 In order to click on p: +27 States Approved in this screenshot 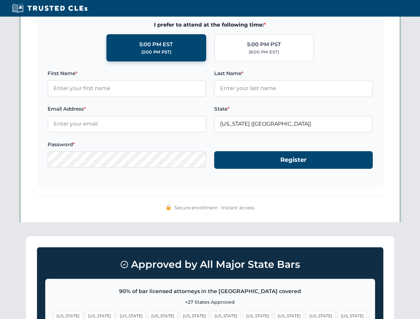, I will do `click(210, 302)`.